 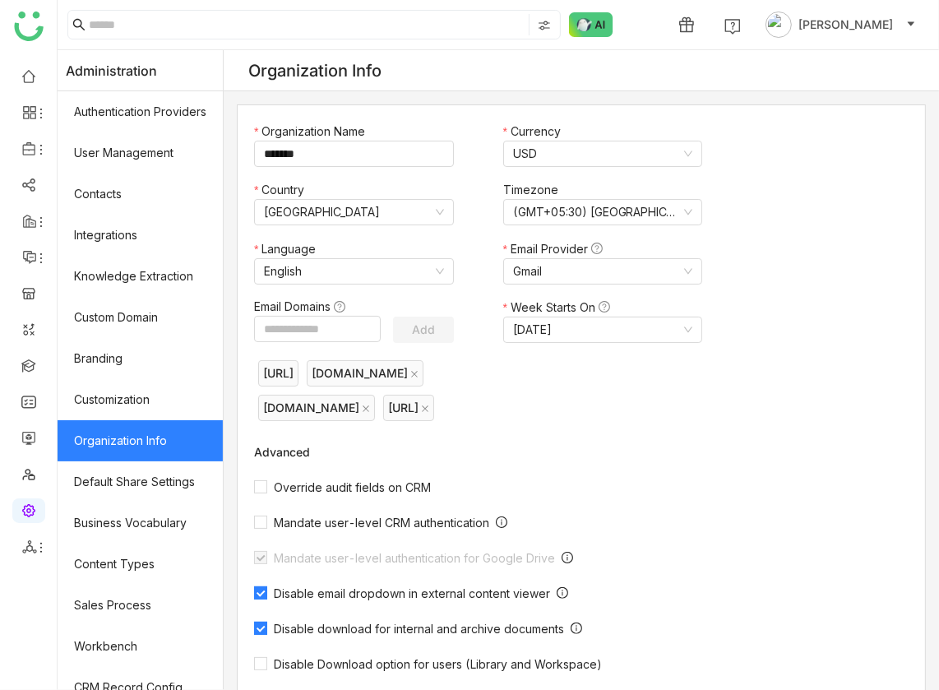 What do you see at coordinates (140, 153) in the screenshot?
I see `a: User Management` at bounding box center [140, 153].